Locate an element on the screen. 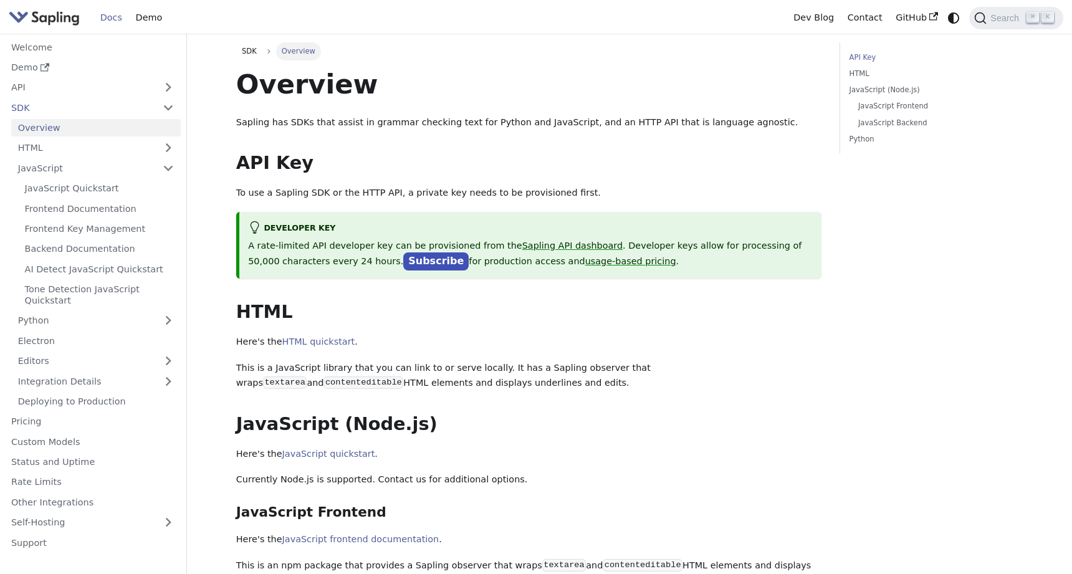 Image resolution: width=1072 pixels, height=574 pixels. h2: API Key is located at coordinates (529, 163).